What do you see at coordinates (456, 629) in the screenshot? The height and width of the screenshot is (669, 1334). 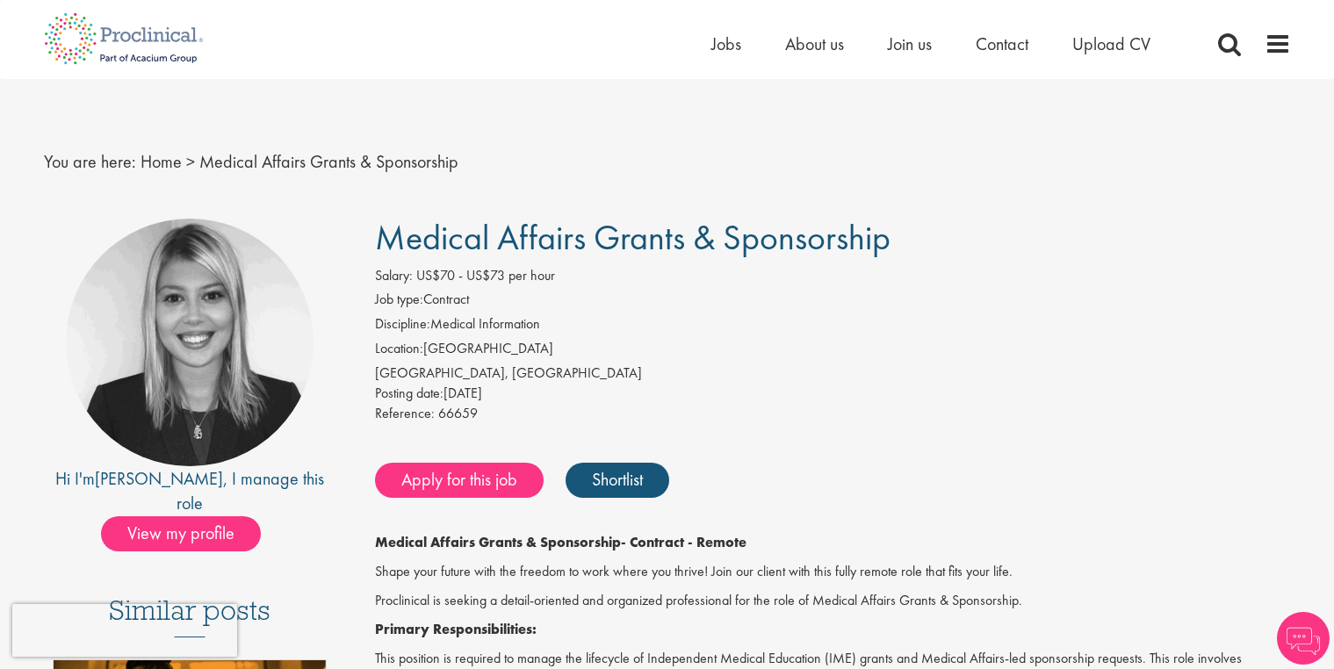 I see `strong: Primary Responsibilities:` at bounding box center [456, 629].